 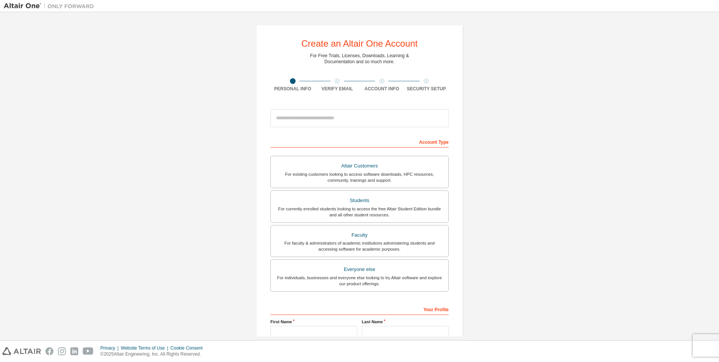 What do you see at coordinates (360, 235) in the screenshot?
I see `div: Faculty` at bounding box center [360, 235].